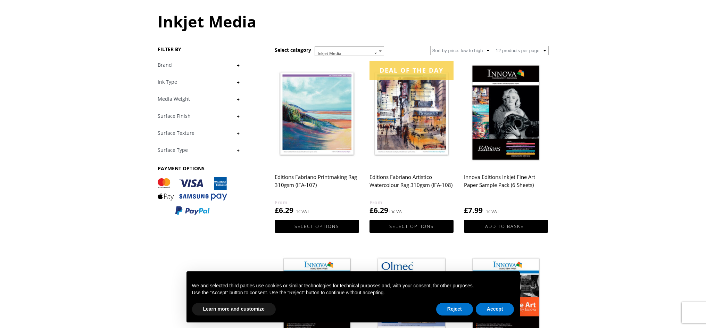 The image size is (706, 328). I want to click on a: Editions Fabriano Printmaking Rag 310gsm (IFA-107) £6.29, so click(317, 138).